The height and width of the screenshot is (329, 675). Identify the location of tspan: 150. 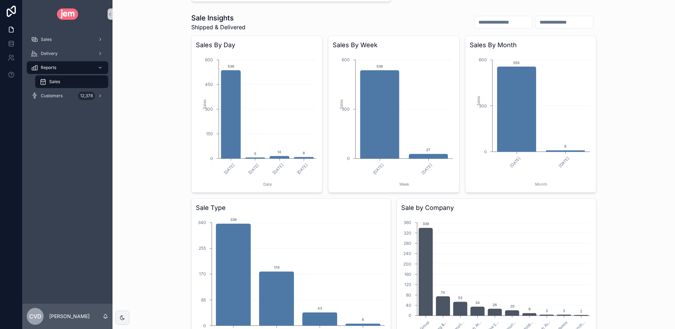
(210, 133).